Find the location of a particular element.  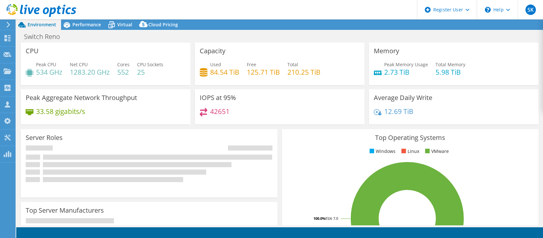

h3: Average Daily Write is located at coordinates (403, 98).